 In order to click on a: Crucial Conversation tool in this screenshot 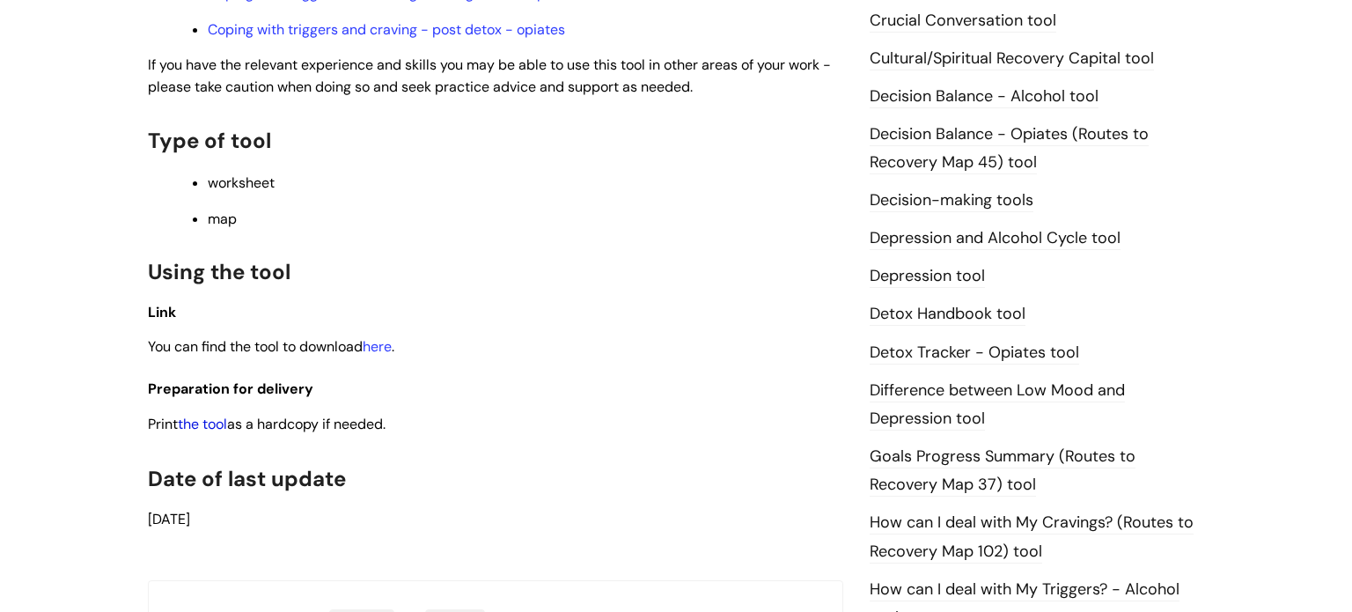, I will do `click(963, 21)`.